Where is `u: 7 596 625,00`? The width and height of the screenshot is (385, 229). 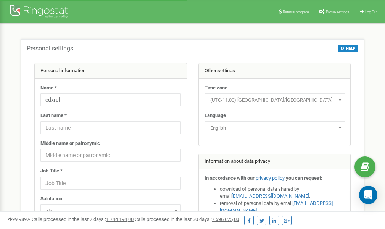
u: 7 596 625,00 is located at coordinates (226, 219).